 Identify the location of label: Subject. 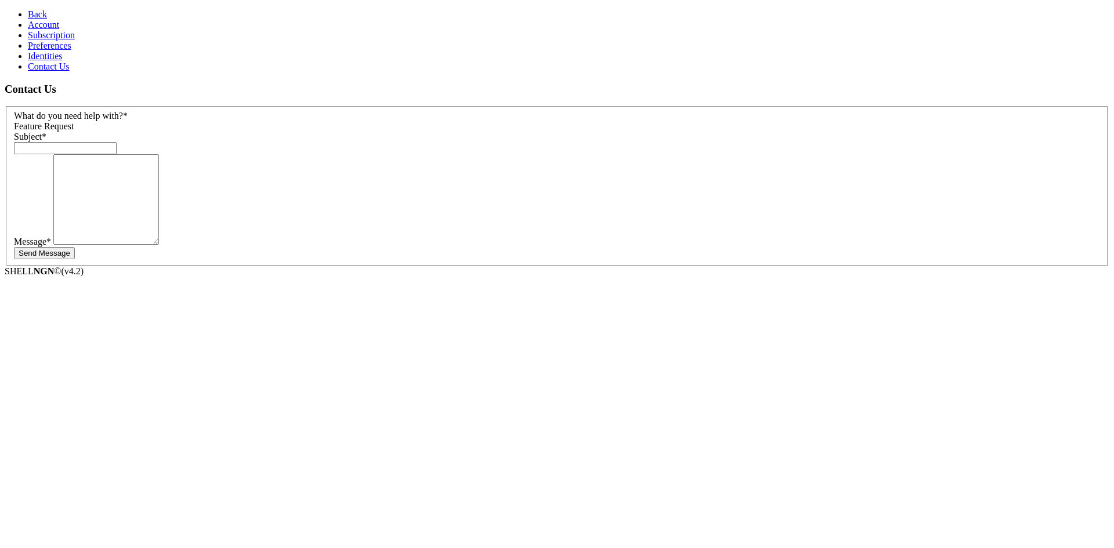
(30, 136).